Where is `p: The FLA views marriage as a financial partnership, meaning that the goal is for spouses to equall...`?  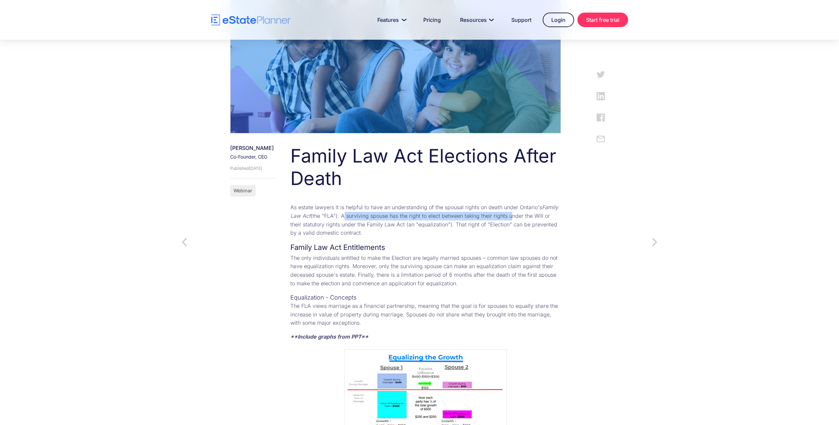
p: The FLA views marriage as a financial partnership, meaning that the goal is for spouses to equall... is located at coordinates (426, 314).